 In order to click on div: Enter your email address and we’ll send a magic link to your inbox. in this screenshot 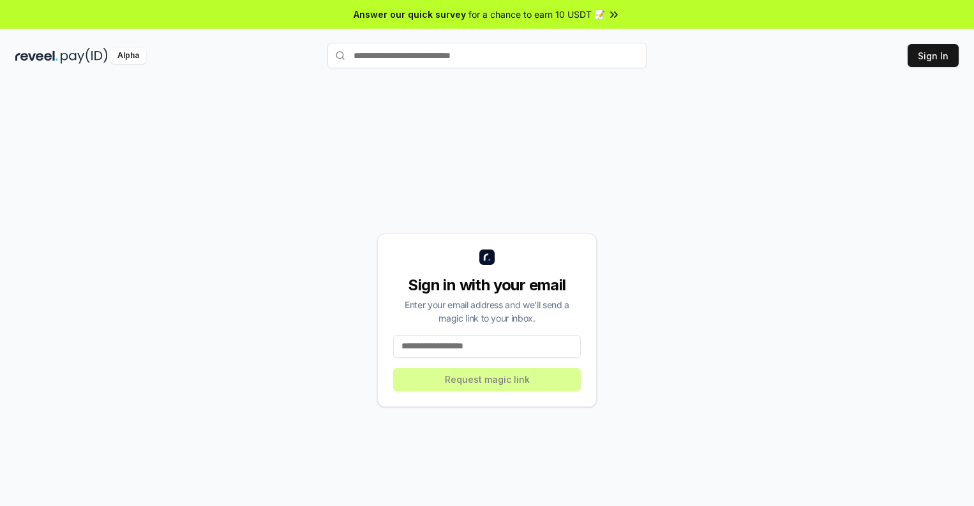, I will do `click(487, 312)`.